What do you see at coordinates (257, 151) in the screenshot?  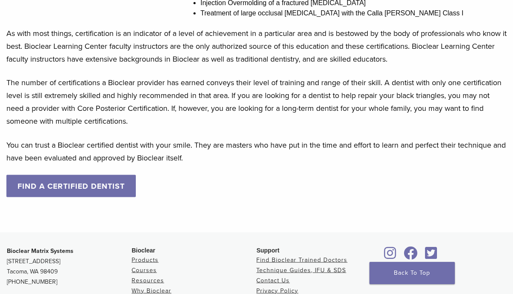 I see `p: You can trust a Bioclear certified dentist with your smile. They are masters who have put in the ...` at bounding box center [257, 151].